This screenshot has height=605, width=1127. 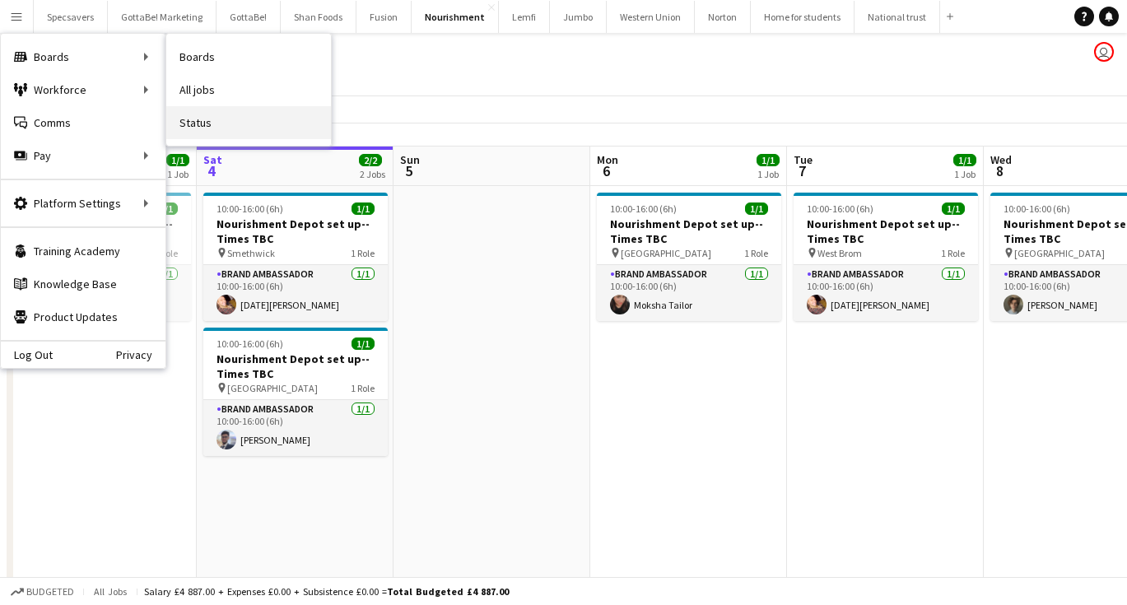 I want to click on span: Mon, so click(x=607, y=160).